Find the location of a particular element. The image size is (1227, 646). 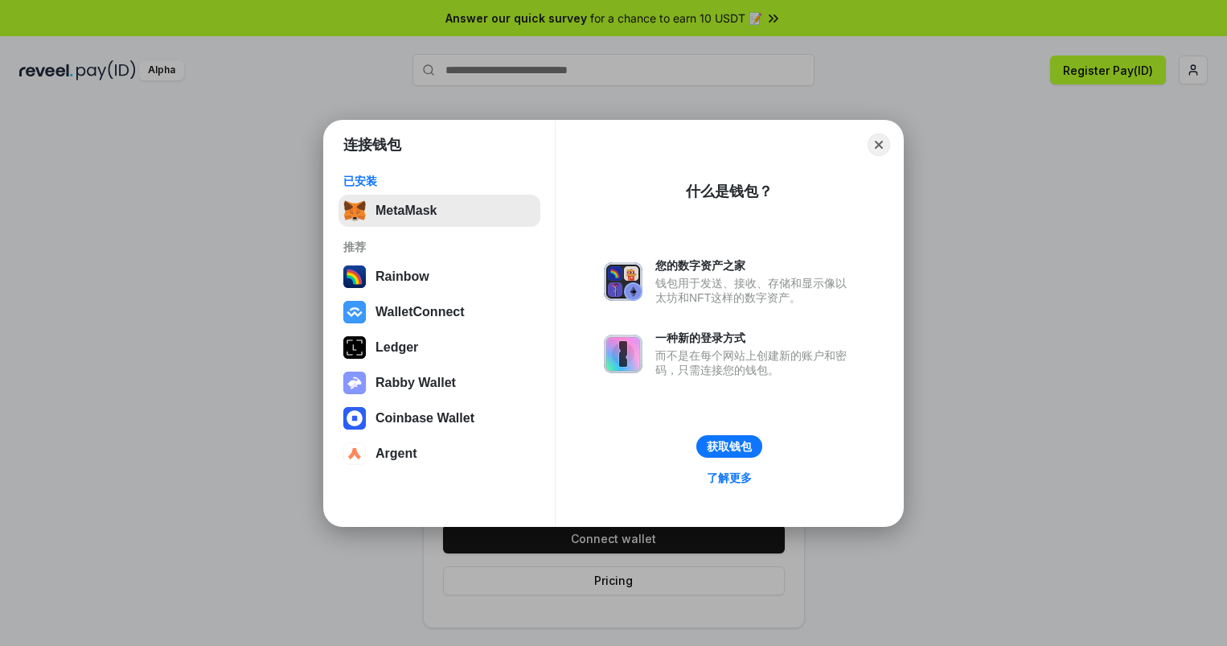

div: WalletConnect is located at coordinates (420, 312).